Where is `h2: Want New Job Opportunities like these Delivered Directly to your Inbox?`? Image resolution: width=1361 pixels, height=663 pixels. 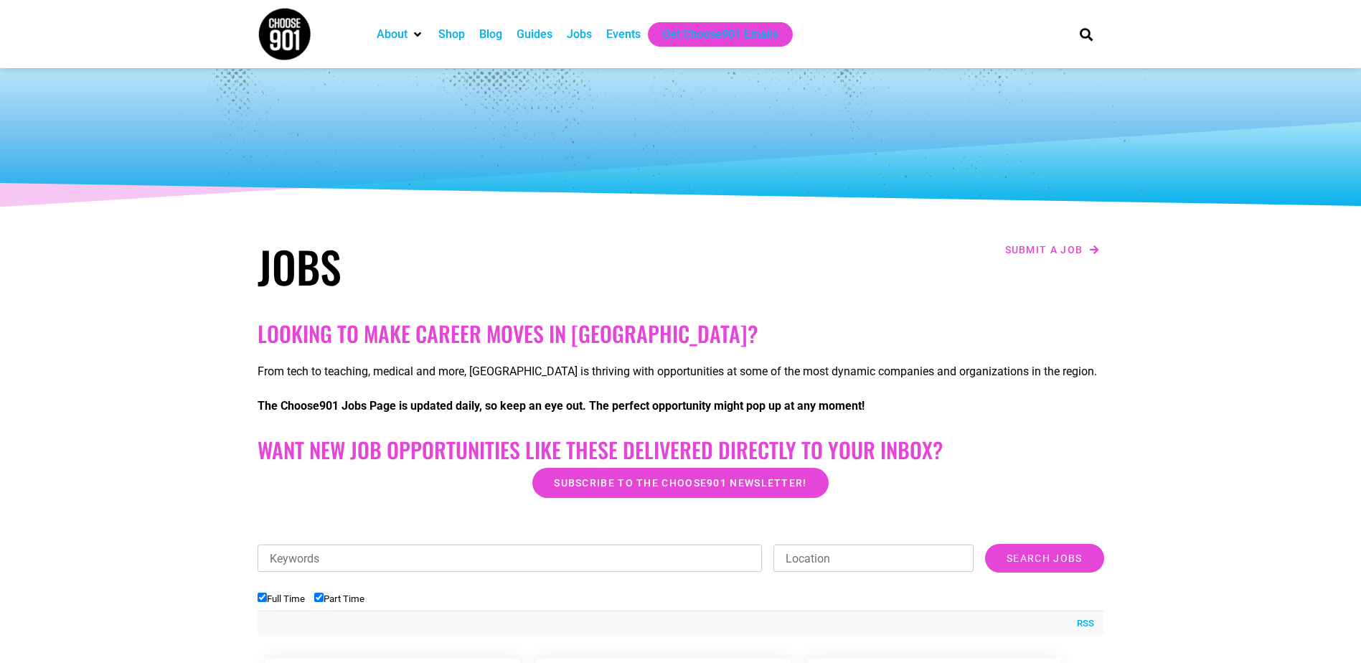
h2: Want New Job Opportunities like these Delivered Directly to your Inbox? is located at coordinates (681, 450).